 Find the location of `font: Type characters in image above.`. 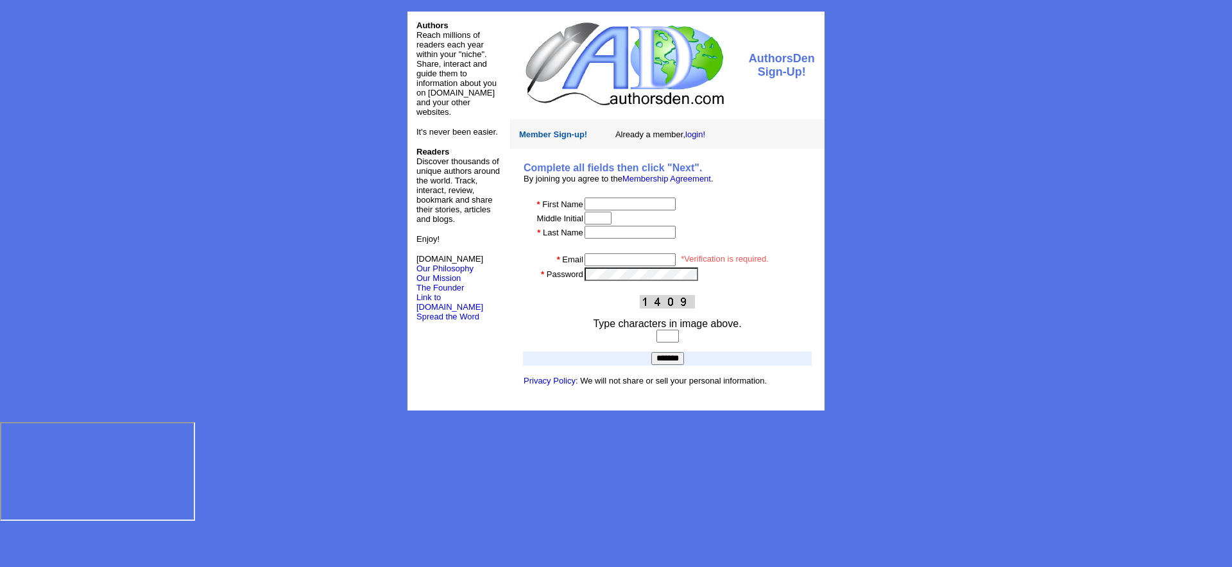

font: Type characters in image above. is located at coordinates (666, 323).